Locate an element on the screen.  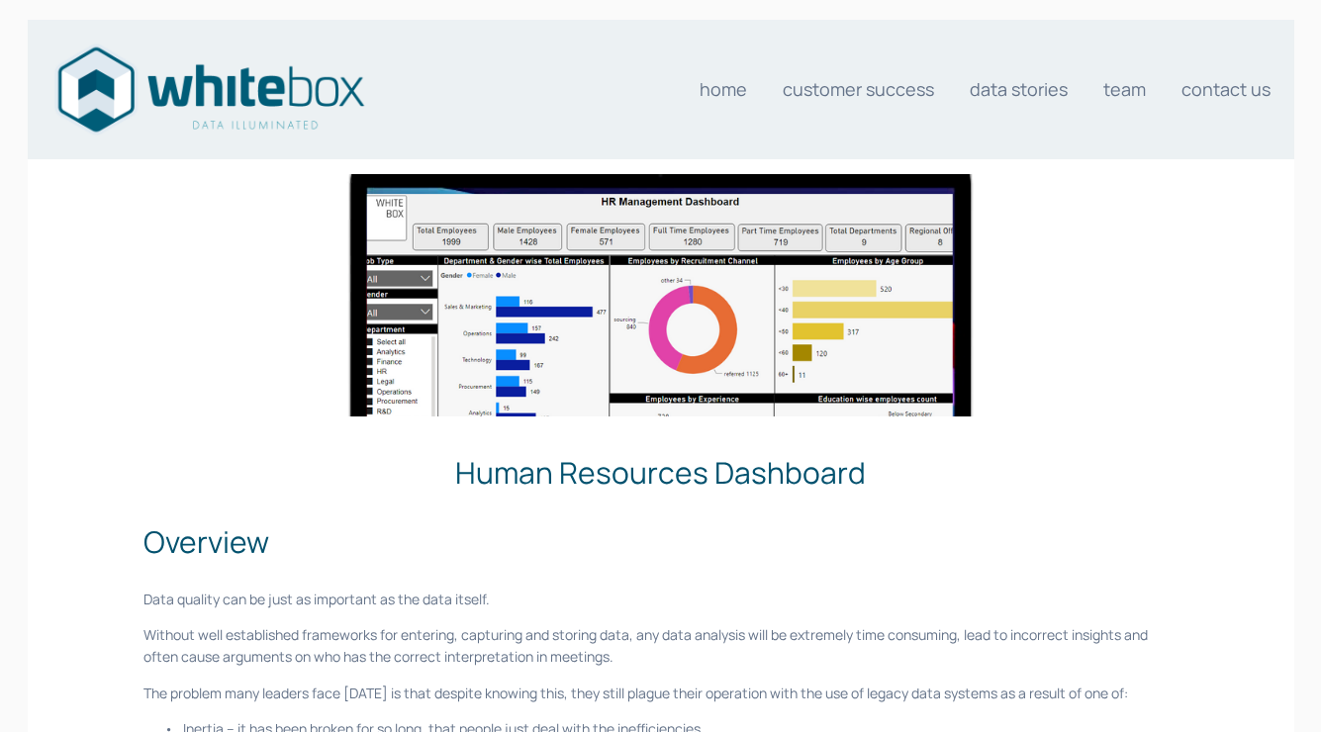
a: Customer Success is located at coordinates (858, 89).